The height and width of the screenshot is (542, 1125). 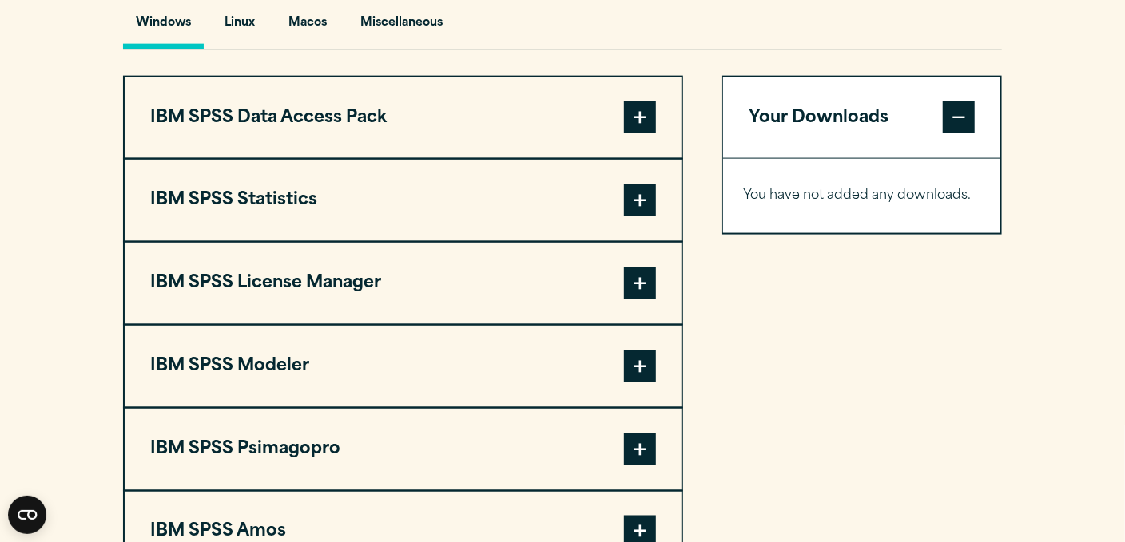 I want to click on div: Your Downloads, so click(x=861, y=196).